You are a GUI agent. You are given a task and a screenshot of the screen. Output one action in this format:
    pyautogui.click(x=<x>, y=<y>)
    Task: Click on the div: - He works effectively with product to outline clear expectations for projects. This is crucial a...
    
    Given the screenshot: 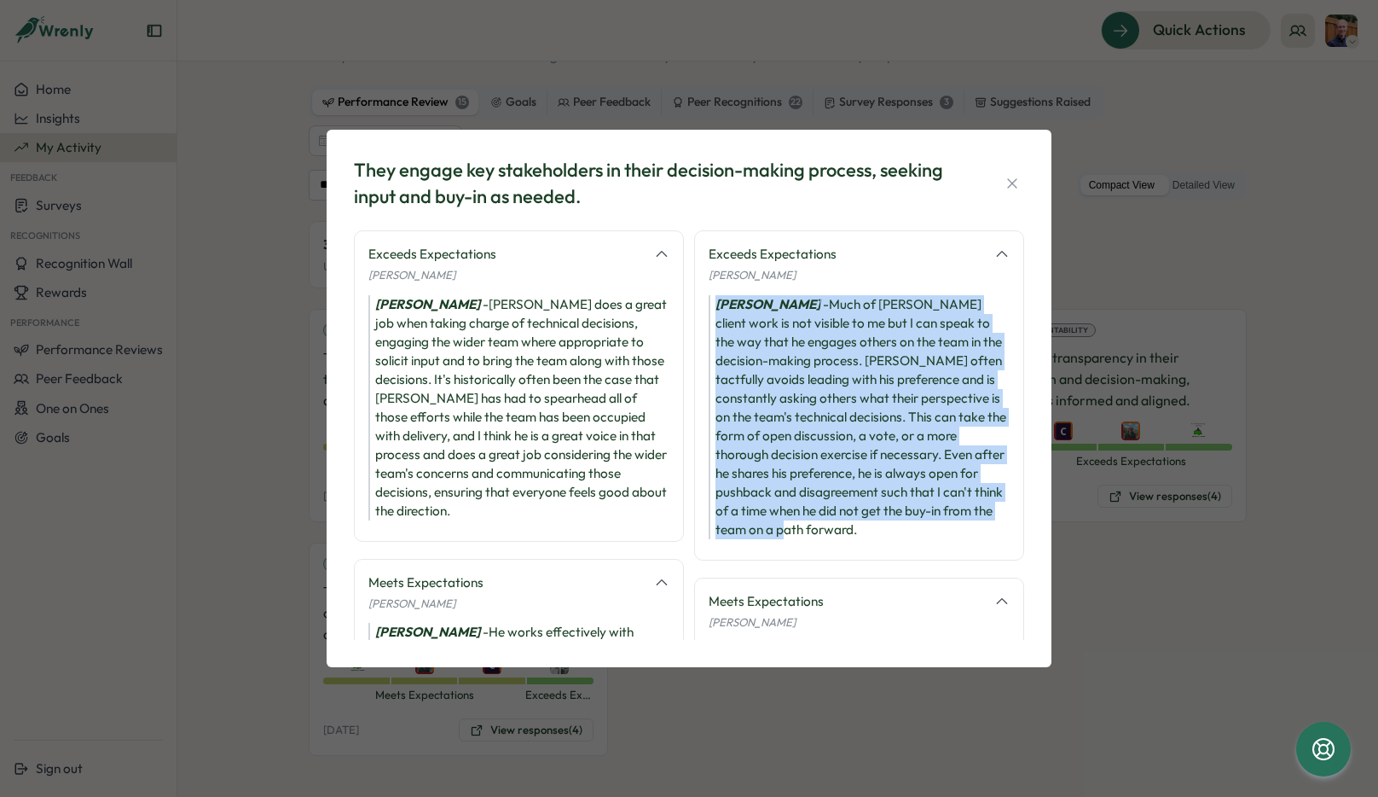 What is the action you would take?
    pyautogui.click(x=519, y=679)
    